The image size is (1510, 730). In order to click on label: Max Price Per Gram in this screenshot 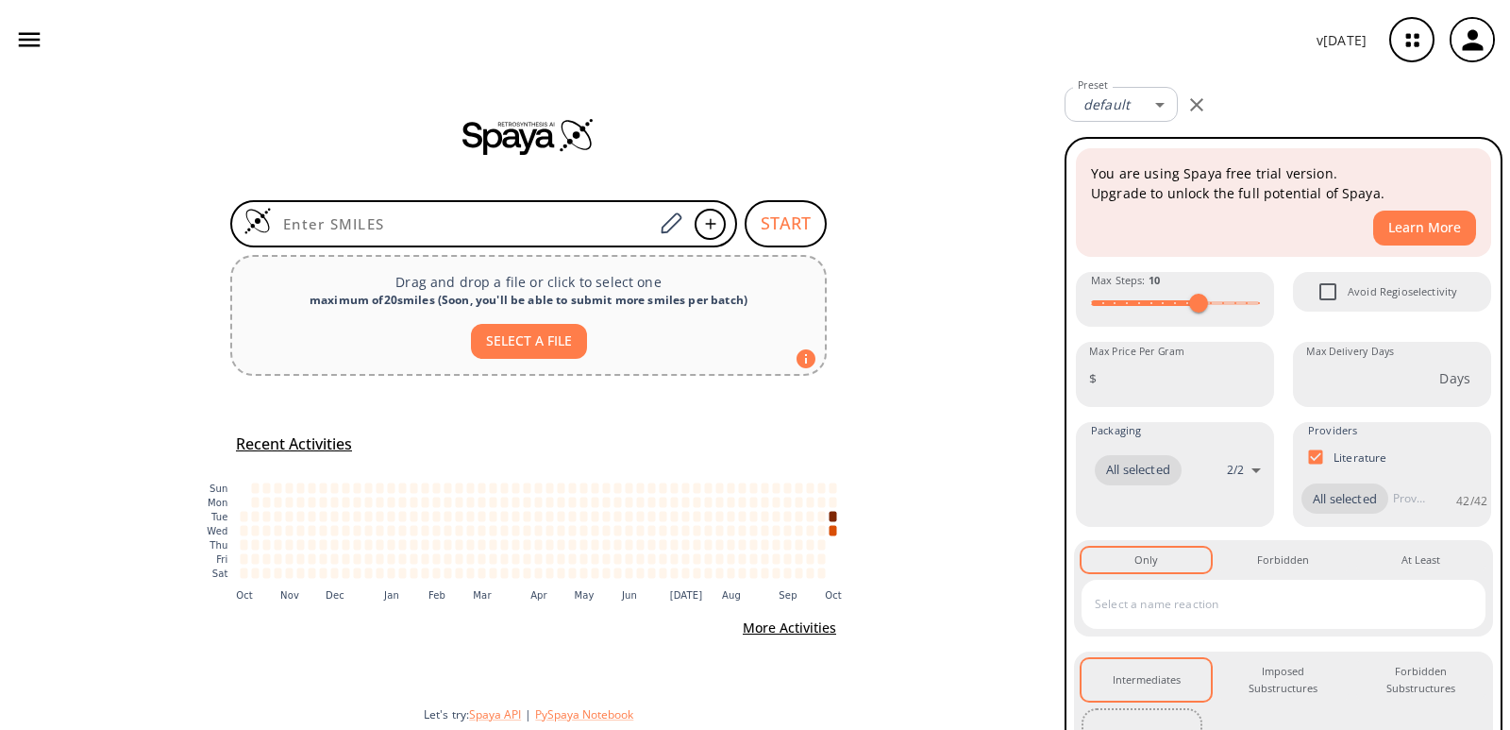, I will do `click(1136, 351)`.